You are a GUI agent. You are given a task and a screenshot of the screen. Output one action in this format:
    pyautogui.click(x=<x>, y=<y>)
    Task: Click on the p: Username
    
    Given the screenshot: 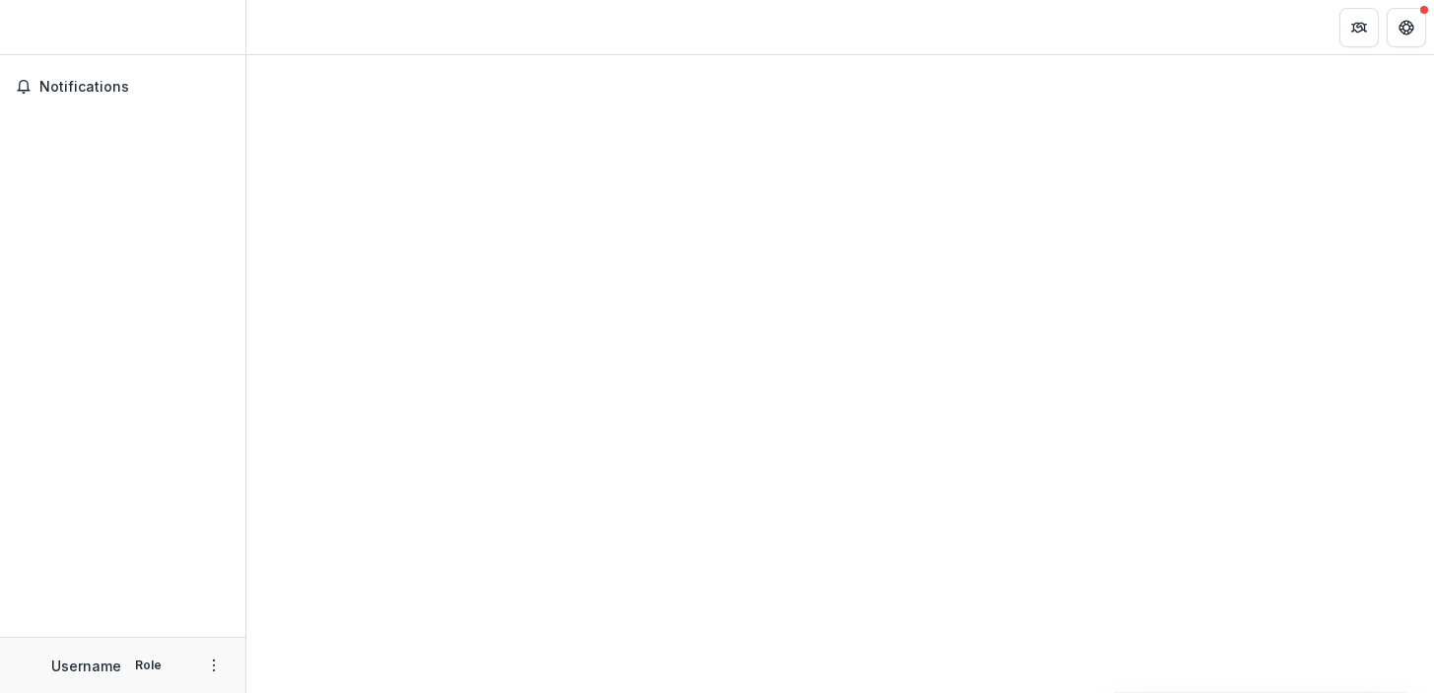 What is the action you would take?
    pyautogui.click(x=86, y=665)
    